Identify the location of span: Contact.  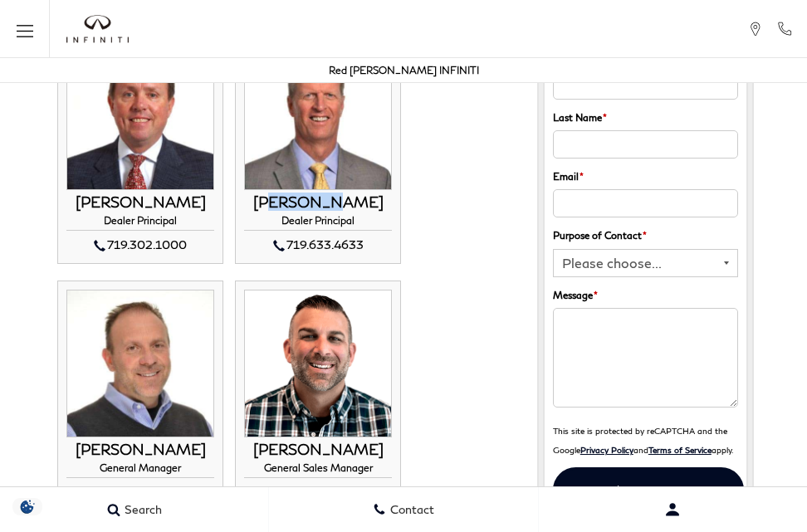
(410, 509).